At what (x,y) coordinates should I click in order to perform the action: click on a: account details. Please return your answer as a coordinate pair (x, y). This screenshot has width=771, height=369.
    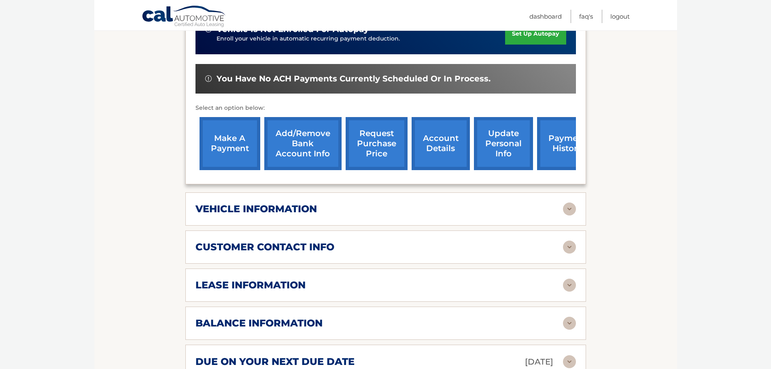
    Looking at the image, I should click on (441, 143).